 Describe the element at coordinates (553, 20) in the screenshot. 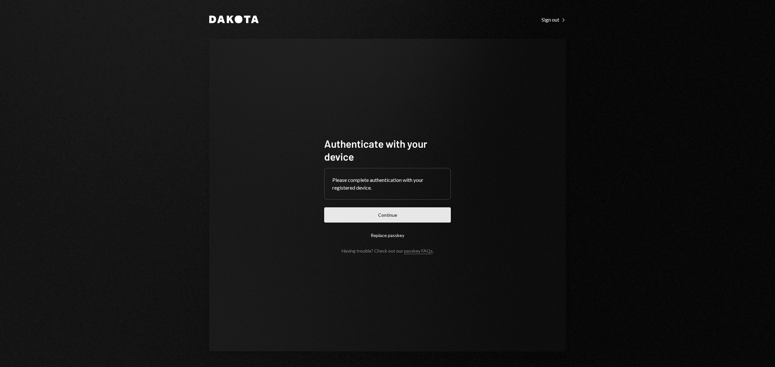

I see `div: Sign out` at that location.